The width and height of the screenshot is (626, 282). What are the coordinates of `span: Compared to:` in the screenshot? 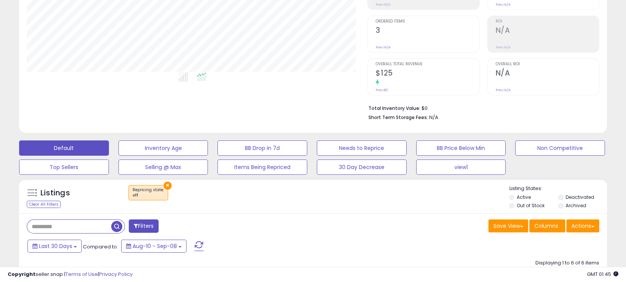 It's located at (100, 247).